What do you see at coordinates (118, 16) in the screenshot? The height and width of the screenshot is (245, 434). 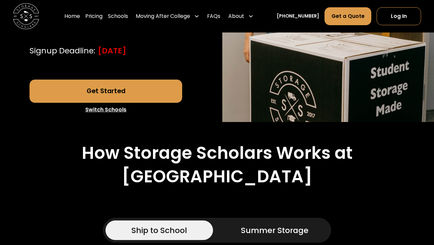 I see `a: Schools` at bounding box center [118, 16].